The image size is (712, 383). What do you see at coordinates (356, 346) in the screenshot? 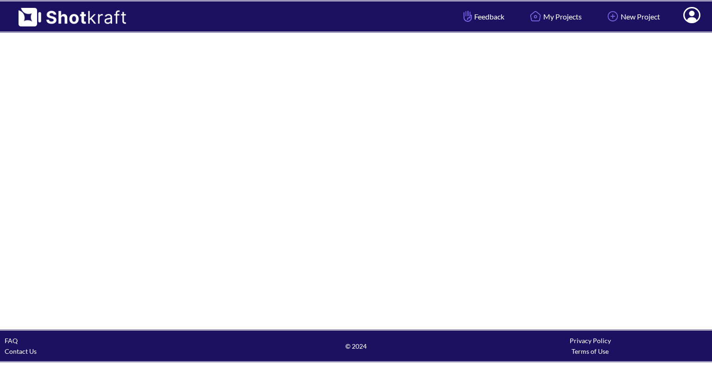
I see `span: © 2024` at bounding box center [356, 346].